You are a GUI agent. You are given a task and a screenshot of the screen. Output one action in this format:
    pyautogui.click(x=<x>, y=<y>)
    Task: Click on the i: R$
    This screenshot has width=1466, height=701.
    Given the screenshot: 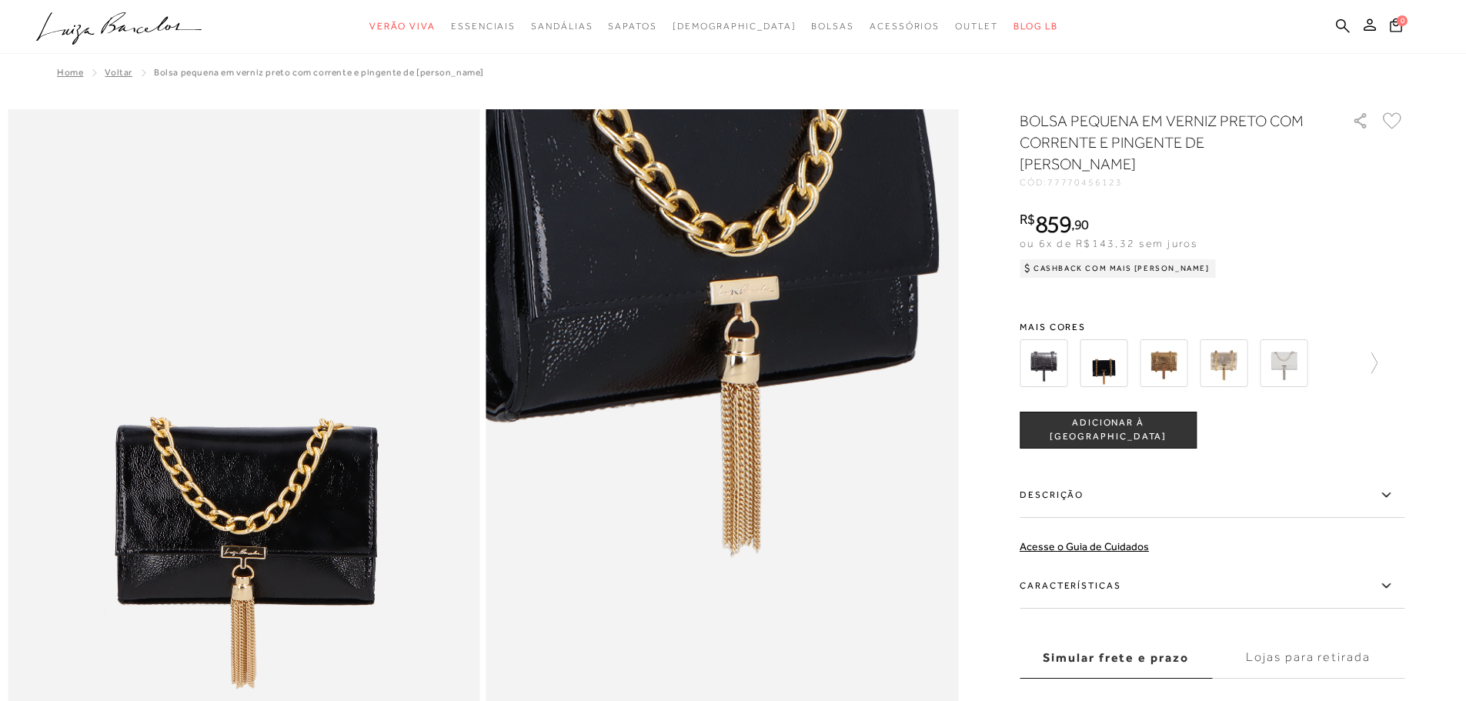 What is the action you would take?
    pyautogui.click(x=1028, y=219)
    